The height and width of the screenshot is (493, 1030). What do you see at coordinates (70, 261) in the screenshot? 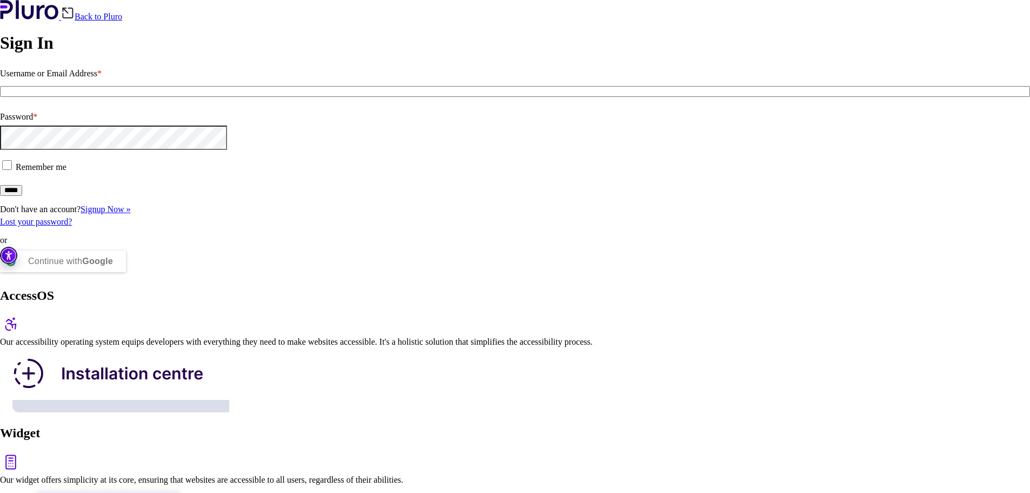
I see `div: Continue with` at bounding box center [70, 261].